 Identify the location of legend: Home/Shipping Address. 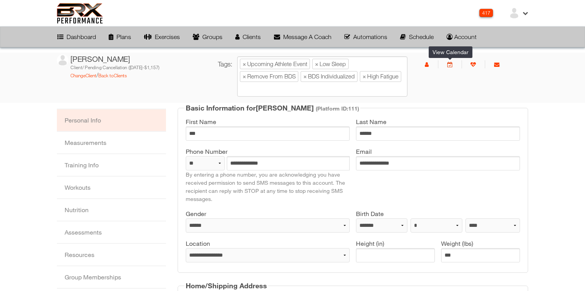
(226, 286).